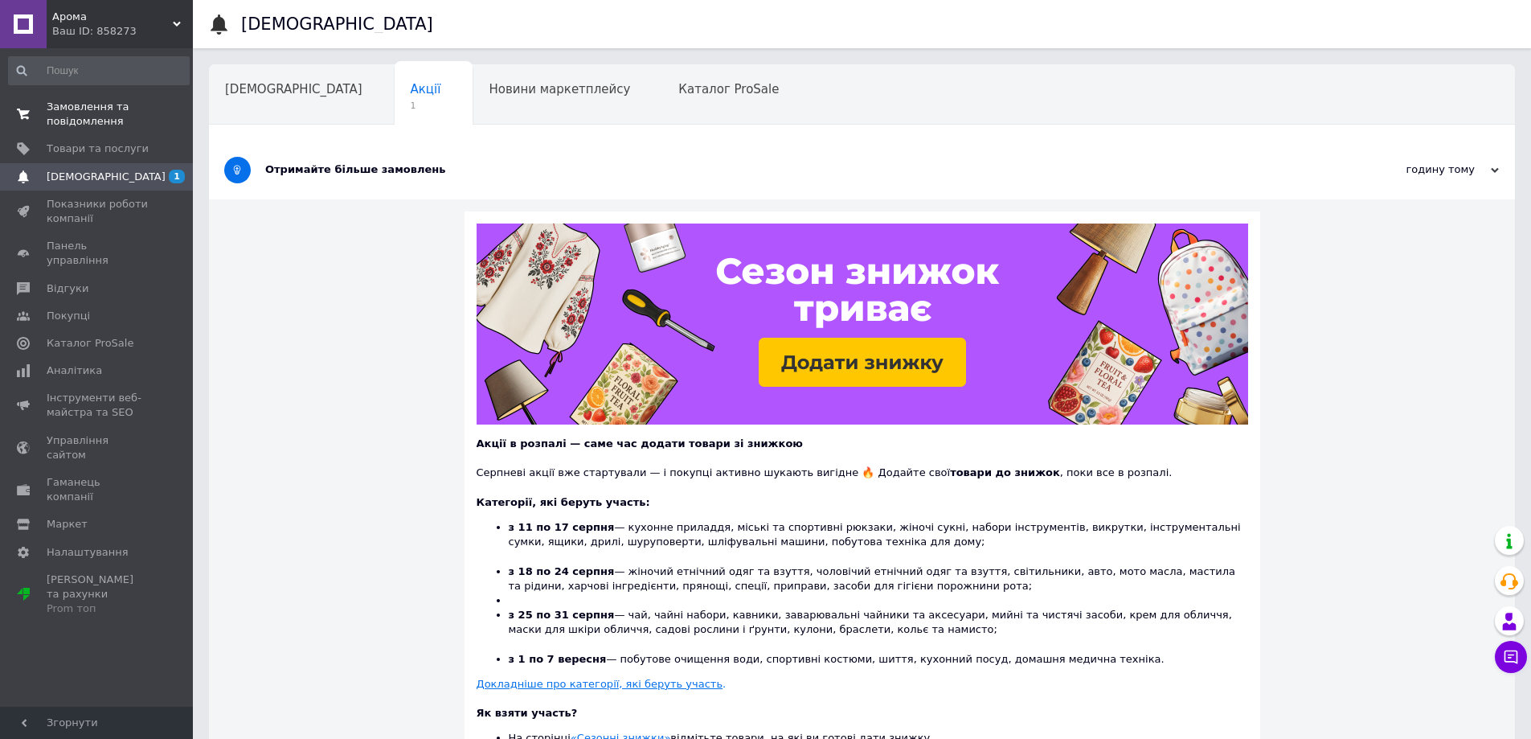 Image resolution: width=1531 pixels, height=739 pixels. I want to click on b: Як взяти участь?, so click(527, 712).